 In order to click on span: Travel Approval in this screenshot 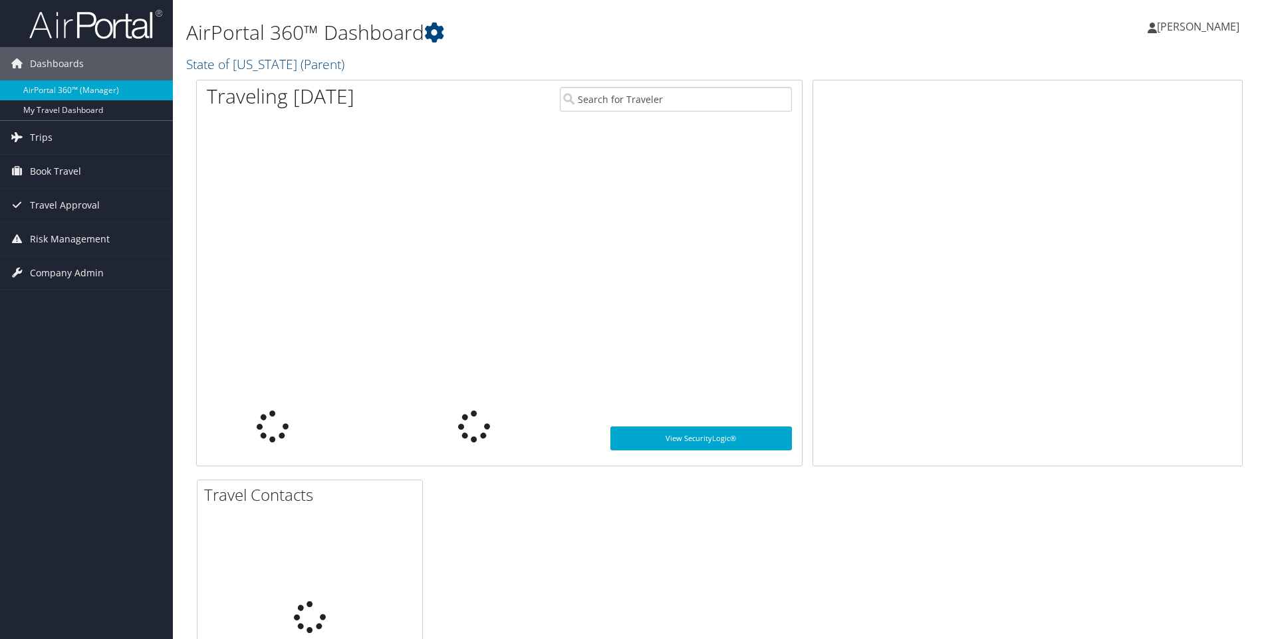, I will do `click(64, 205)`.